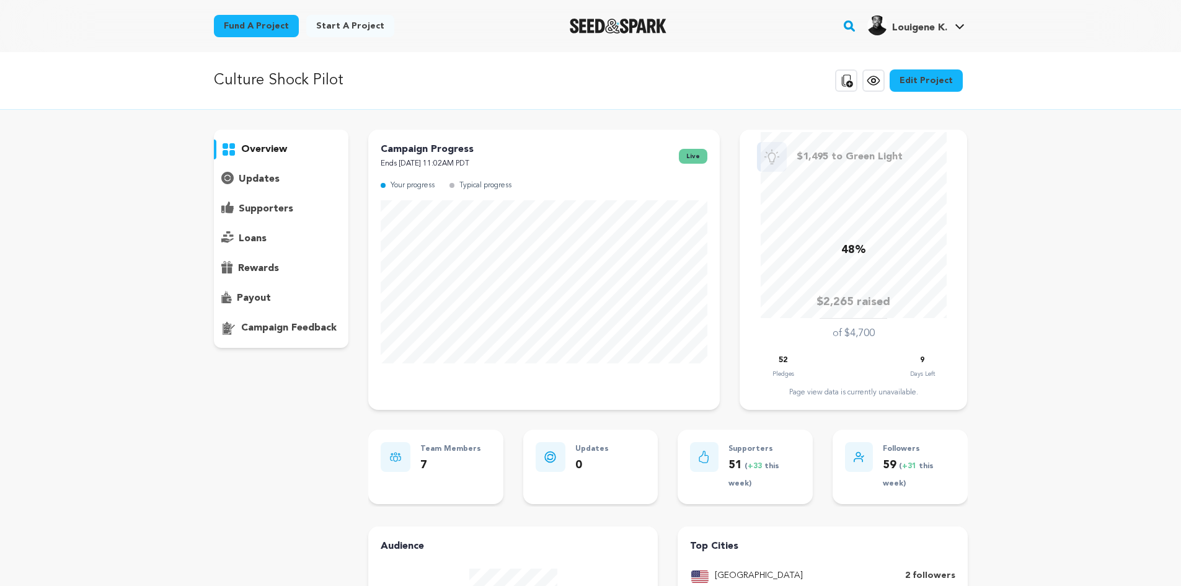 This screenshot has height=586, width=1181. What do you see at coordinates (289, 328) in the screenshot?
I see `p: campaign feedback` at bounding box center [289, 328].